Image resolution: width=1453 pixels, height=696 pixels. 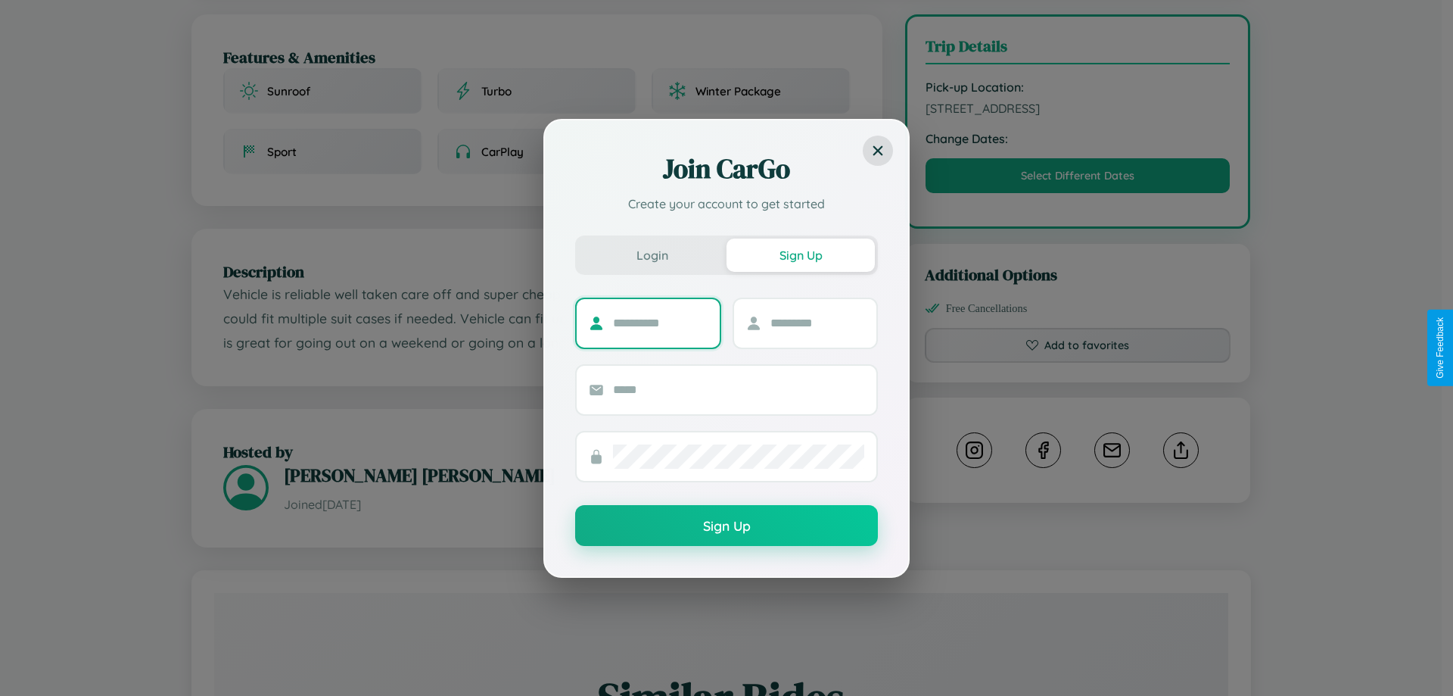 I want to click on button: Login, so click(x=652, y=255).